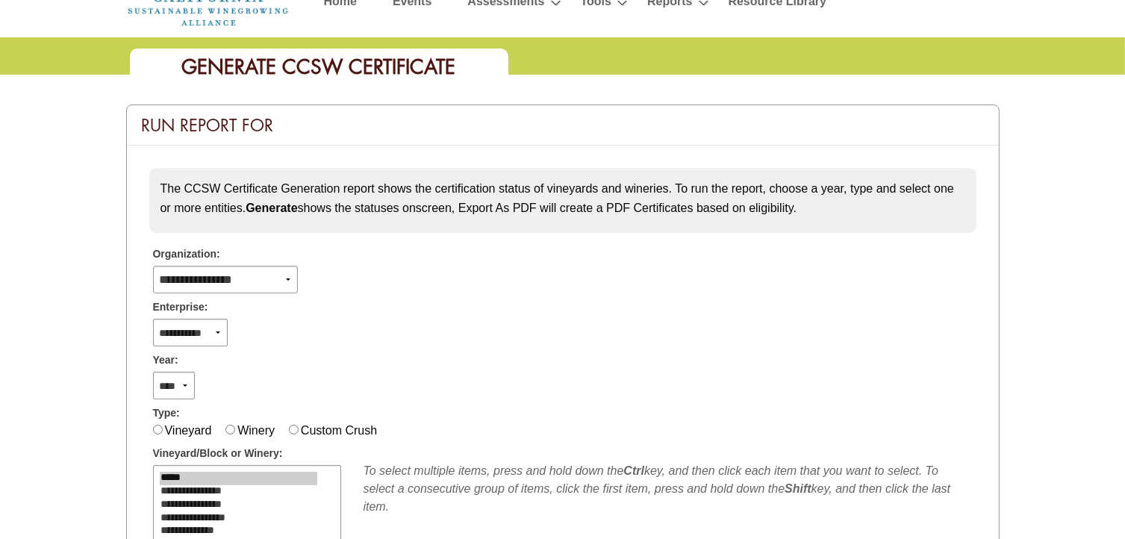 The height and width of the screenshot is (539, 1125). I want to click on span: Generate CCSW Certificate, so click(319, 66).